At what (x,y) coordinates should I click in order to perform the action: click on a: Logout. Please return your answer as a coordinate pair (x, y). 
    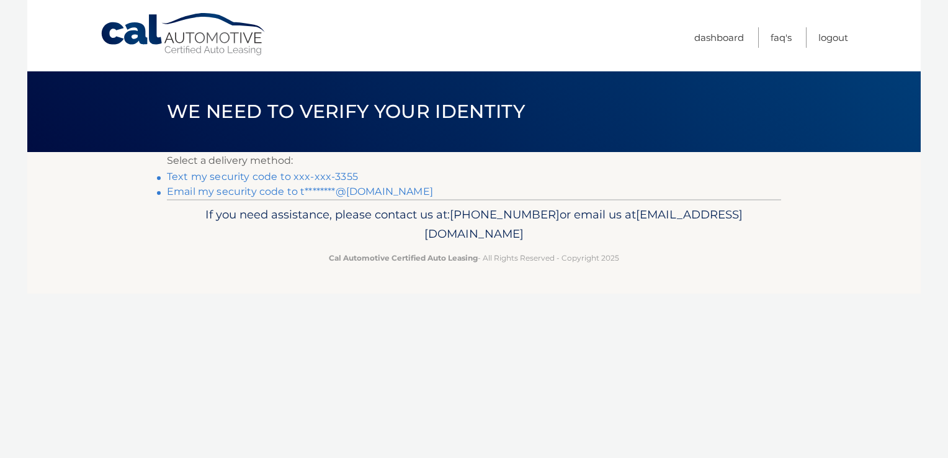
    Looking at the image, I should click on (833, 37).